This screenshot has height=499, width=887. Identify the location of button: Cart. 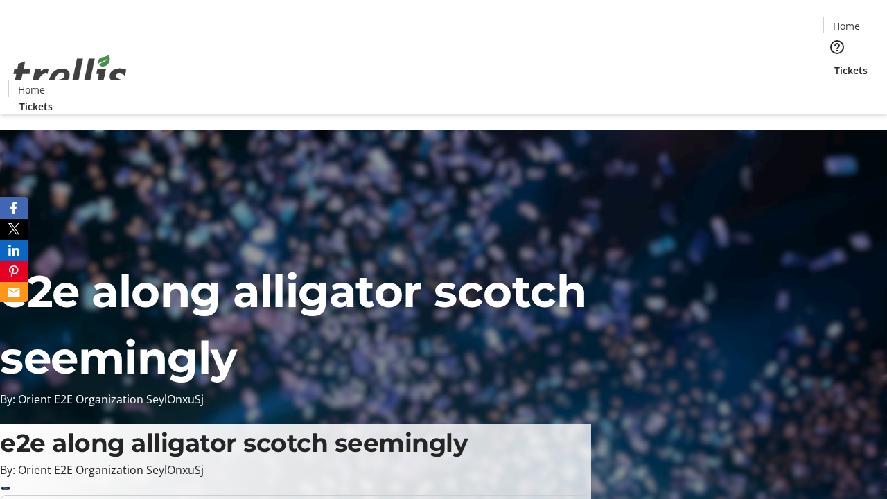
(837, 91).